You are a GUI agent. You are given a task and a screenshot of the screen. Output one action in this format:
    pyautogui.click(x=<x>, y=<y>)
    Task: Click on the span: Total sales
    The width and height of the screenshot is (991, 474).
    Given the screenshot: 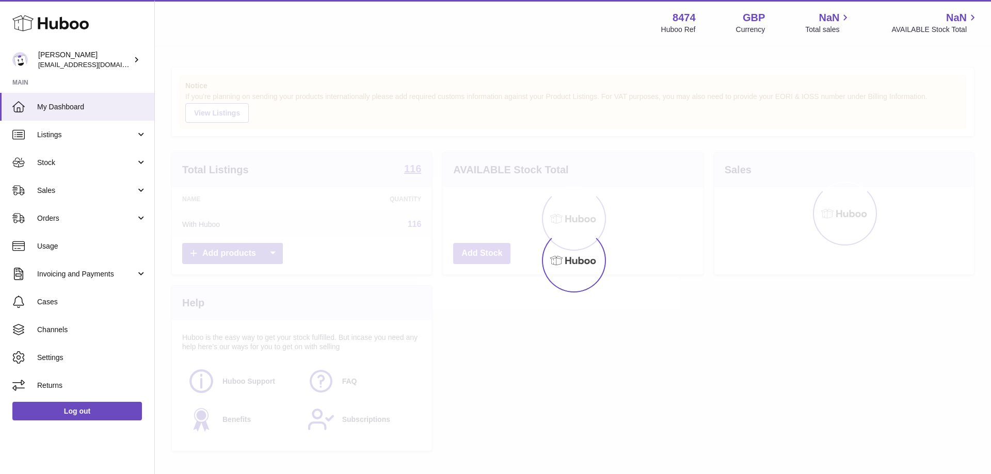 What is the action you would take?
    pyautogui.click(x=828, y=29)
    